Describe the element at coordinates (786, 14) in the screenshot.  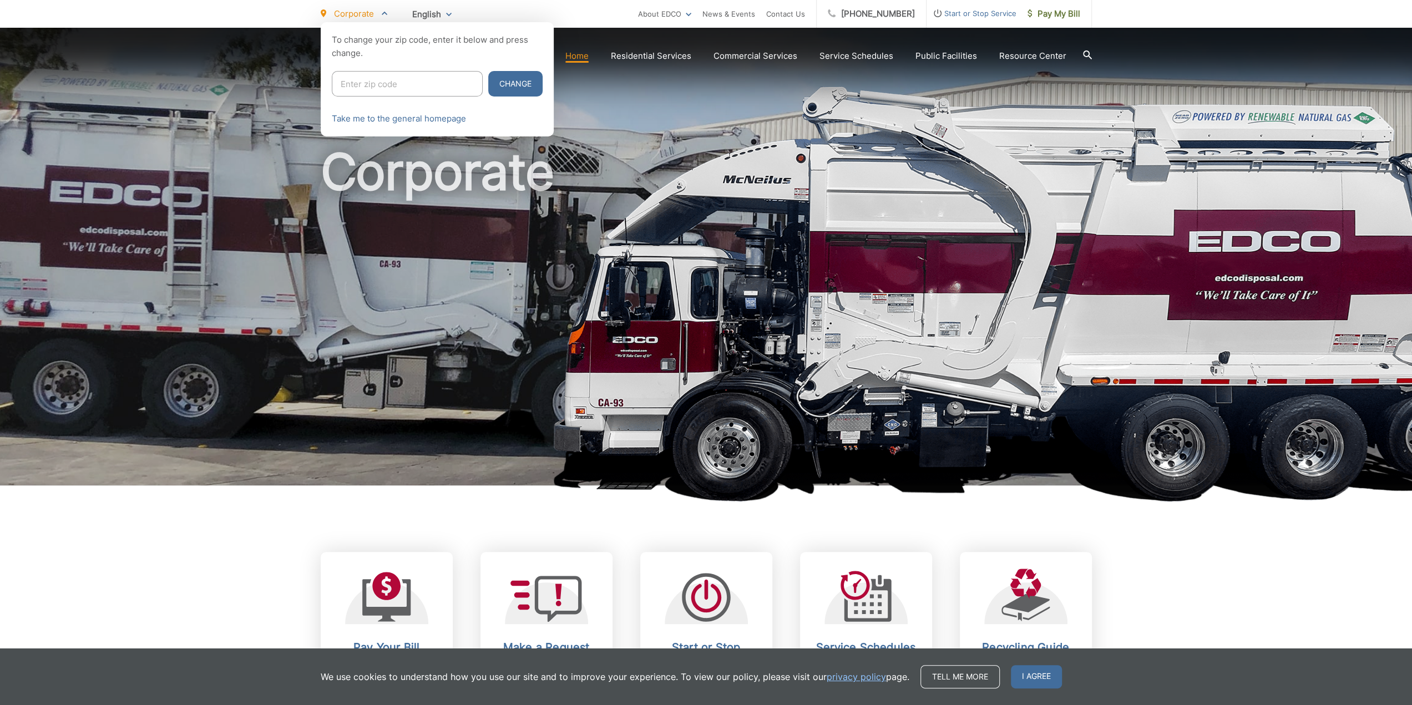
I see `a: Contact Us` at that location.